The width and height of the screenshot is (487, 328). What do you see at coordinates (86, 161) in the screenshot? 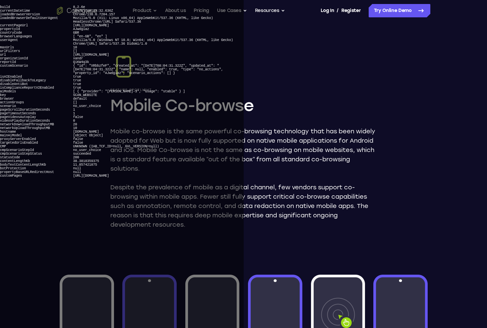
I see `pre: 38.3818359375` at bounding box center [86, 161].